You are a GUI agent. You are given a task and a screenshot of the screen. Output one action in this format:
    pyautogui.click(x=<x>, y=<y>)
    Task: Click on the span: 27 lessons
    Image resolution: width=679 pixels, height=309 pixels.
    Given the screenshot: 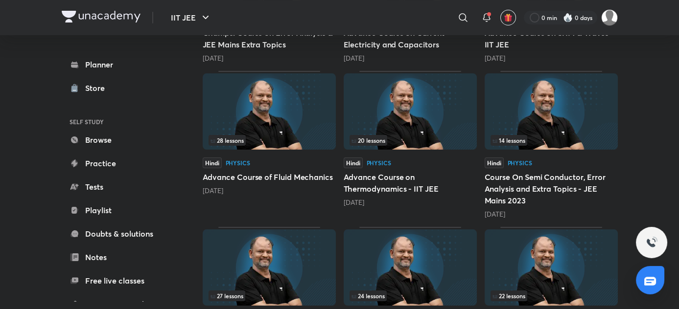 What is the action you would take?
    pyautogui.click(x=227, y=296)
    